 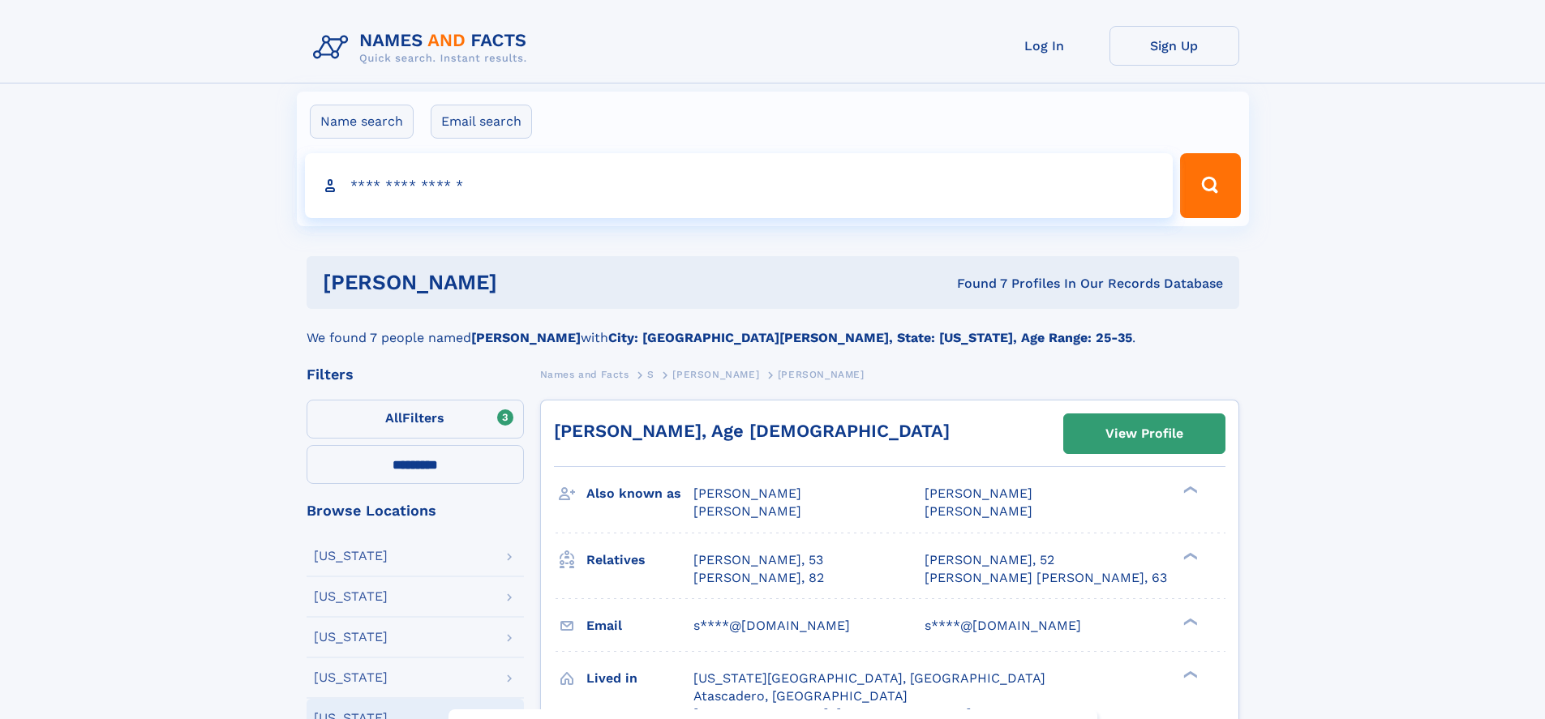 What do you see at coordinates (585, 374) in the screenshot?
I see `a: Names and Facts` at bounding box center [585, 374].